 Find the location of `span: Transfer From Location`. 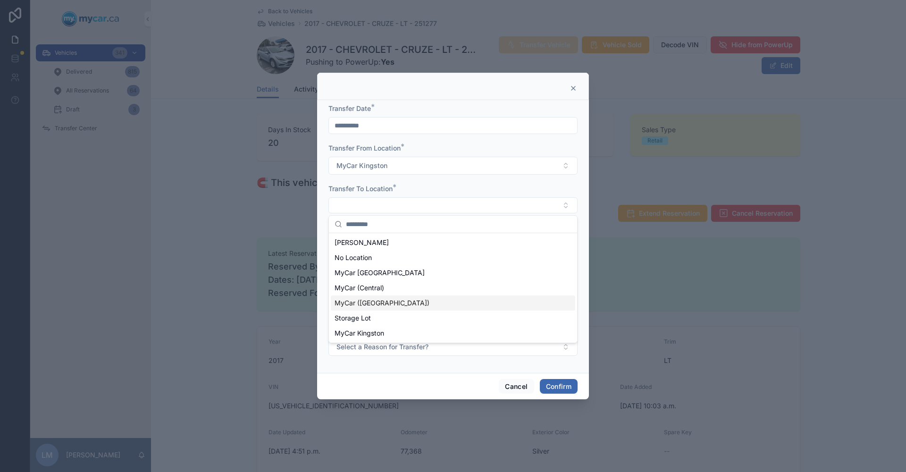

span: Transfer From Location is located at coordinates (364, 148).